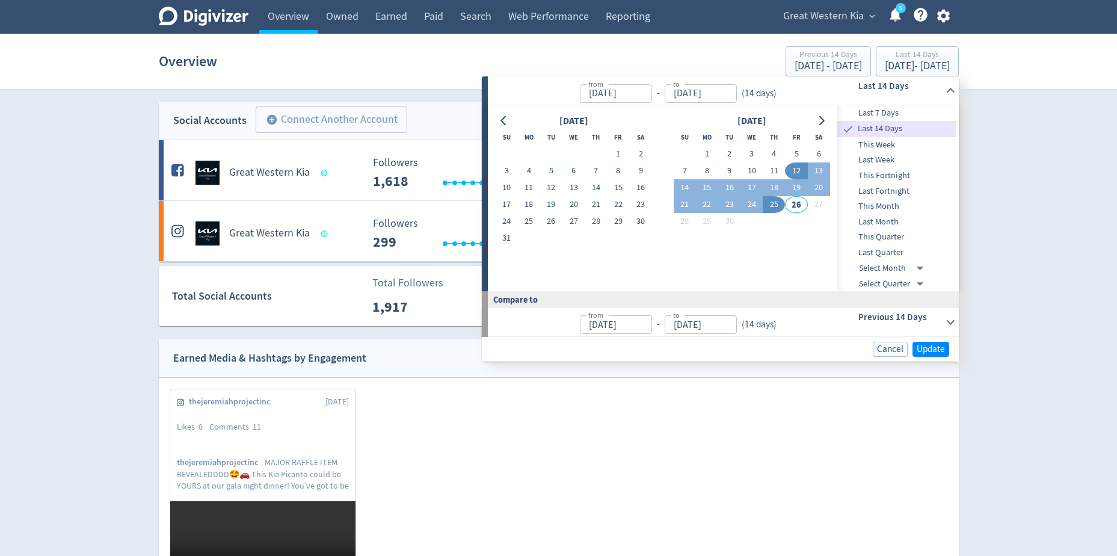 The width and height of the screenshot is (1117, 556). What do you see at coordinates (899, 86) in the screenshot?
I see `h6: Last 14 Days` at bounding box center [899, 86].